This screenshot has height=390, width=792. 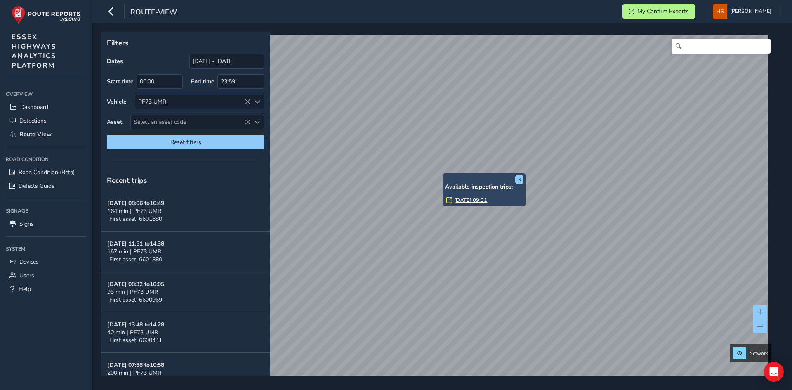 I want to click on span: Defects Guide, so click(x=36, y=186).